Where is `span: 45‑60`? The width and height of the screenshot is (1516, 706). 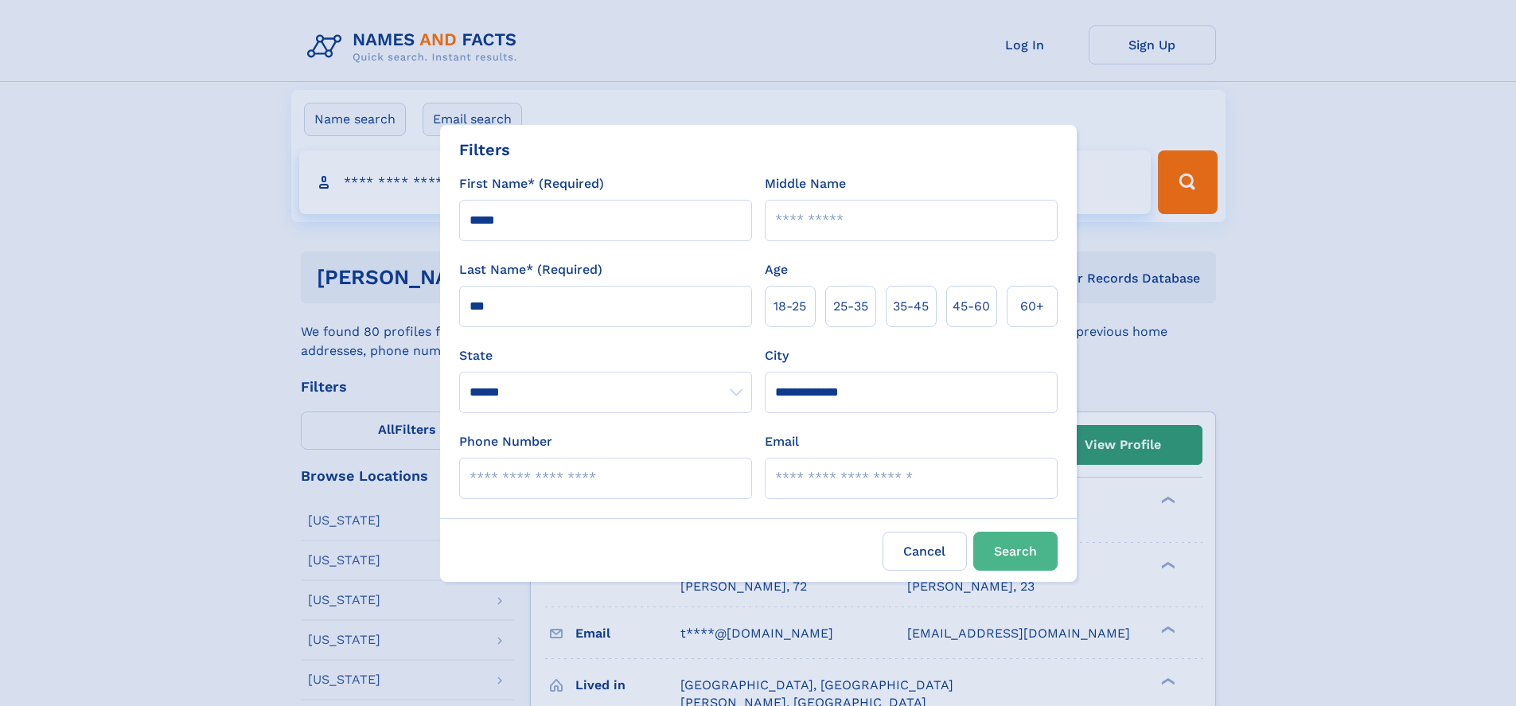 span: 45‑60 is located at coordinates (971, 306).